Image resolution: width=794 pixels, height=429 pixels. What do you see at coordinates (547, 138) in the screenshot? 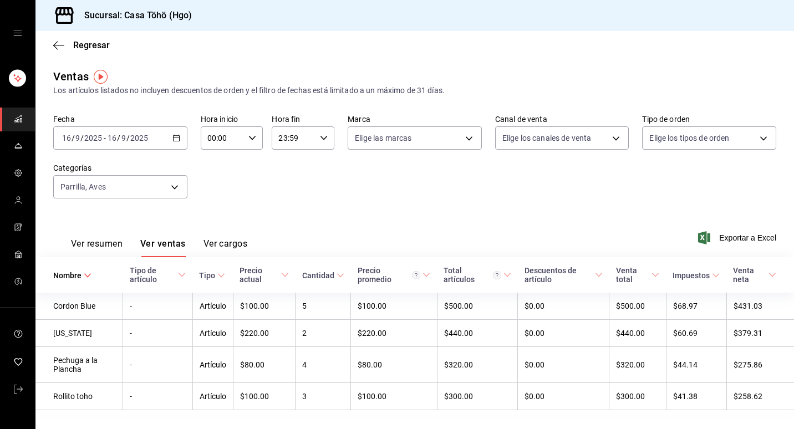
I see `span: Elige los canales de venta` at bounding box center [547, 138].